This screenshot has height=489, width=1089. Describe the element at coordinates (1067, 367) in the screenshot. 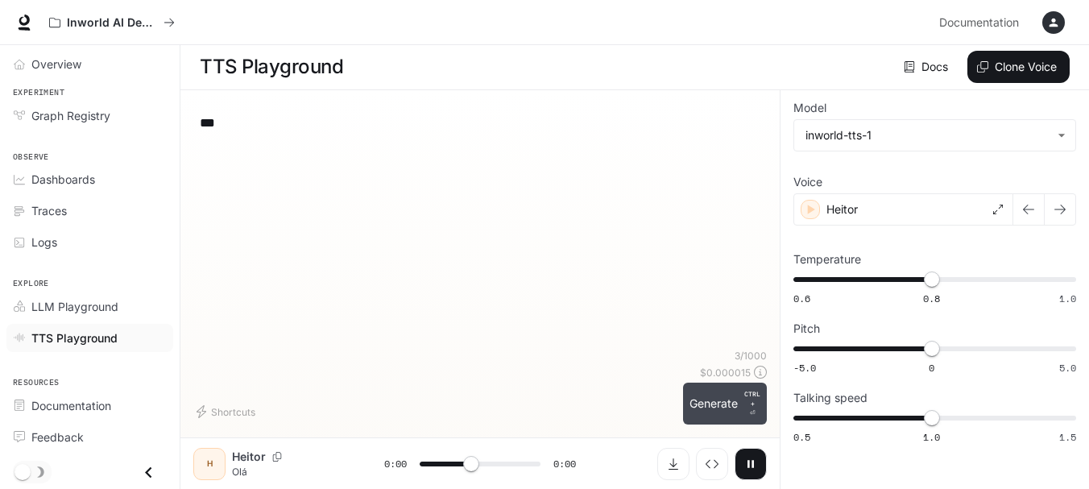

I see `span: 5.0` at that location.